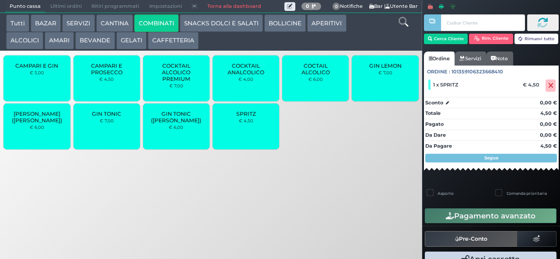  I want to click on span: COCKTAIL ALCOLICO PREMIUM, so click(176, 72).